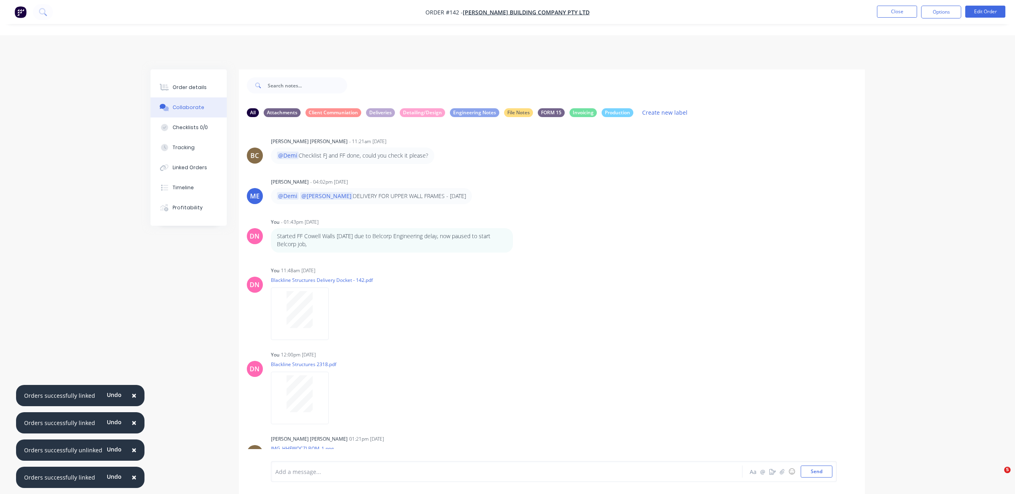  Describe the element at coordinates (253, 113) in the screenshot. I see `div: All` at that location.